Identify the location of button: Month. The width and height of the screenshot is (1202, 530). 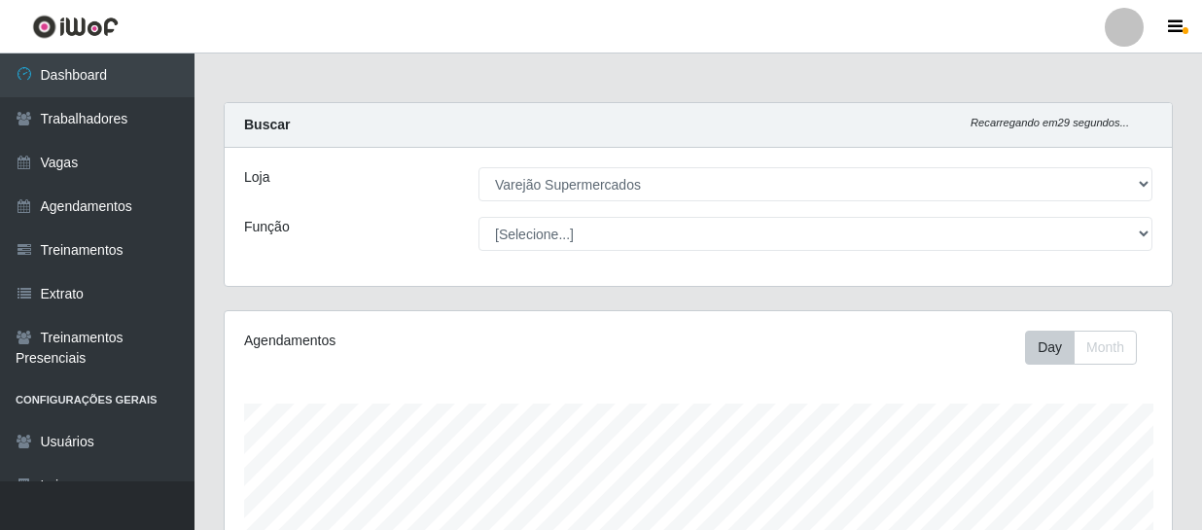
(1105, 347).